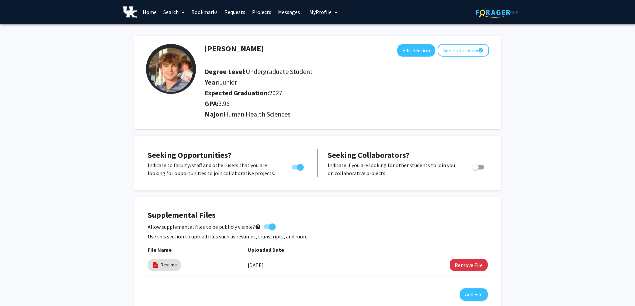 The height and width of the screenshot is (306, 635). What do you see at coordinates (289, 12) in the screenshot?
I see `a: Messages` at bounding box center [289, 12].